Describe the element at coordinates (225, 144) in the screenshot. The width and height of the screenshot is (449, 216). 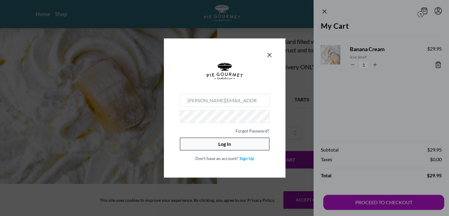
I see `button: Log In` at that location.